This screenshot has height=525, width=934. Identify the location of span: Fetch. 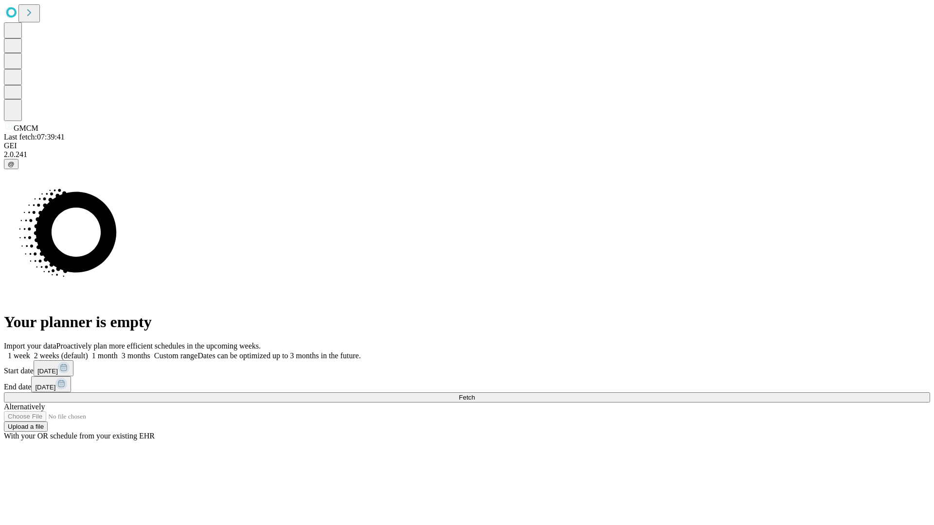
(466, 397).